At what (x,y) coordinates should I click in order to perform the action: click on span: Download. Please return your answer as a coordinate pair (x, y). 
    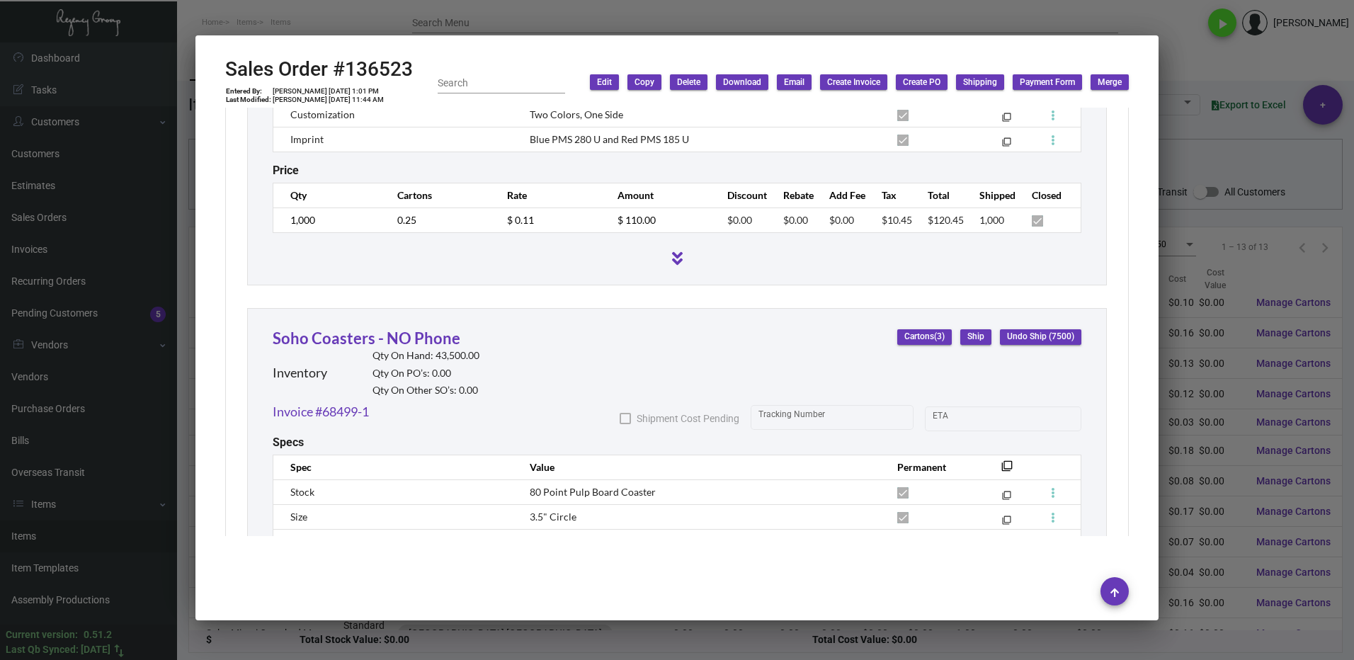
    Looking at the image, I should click on (742, 82).